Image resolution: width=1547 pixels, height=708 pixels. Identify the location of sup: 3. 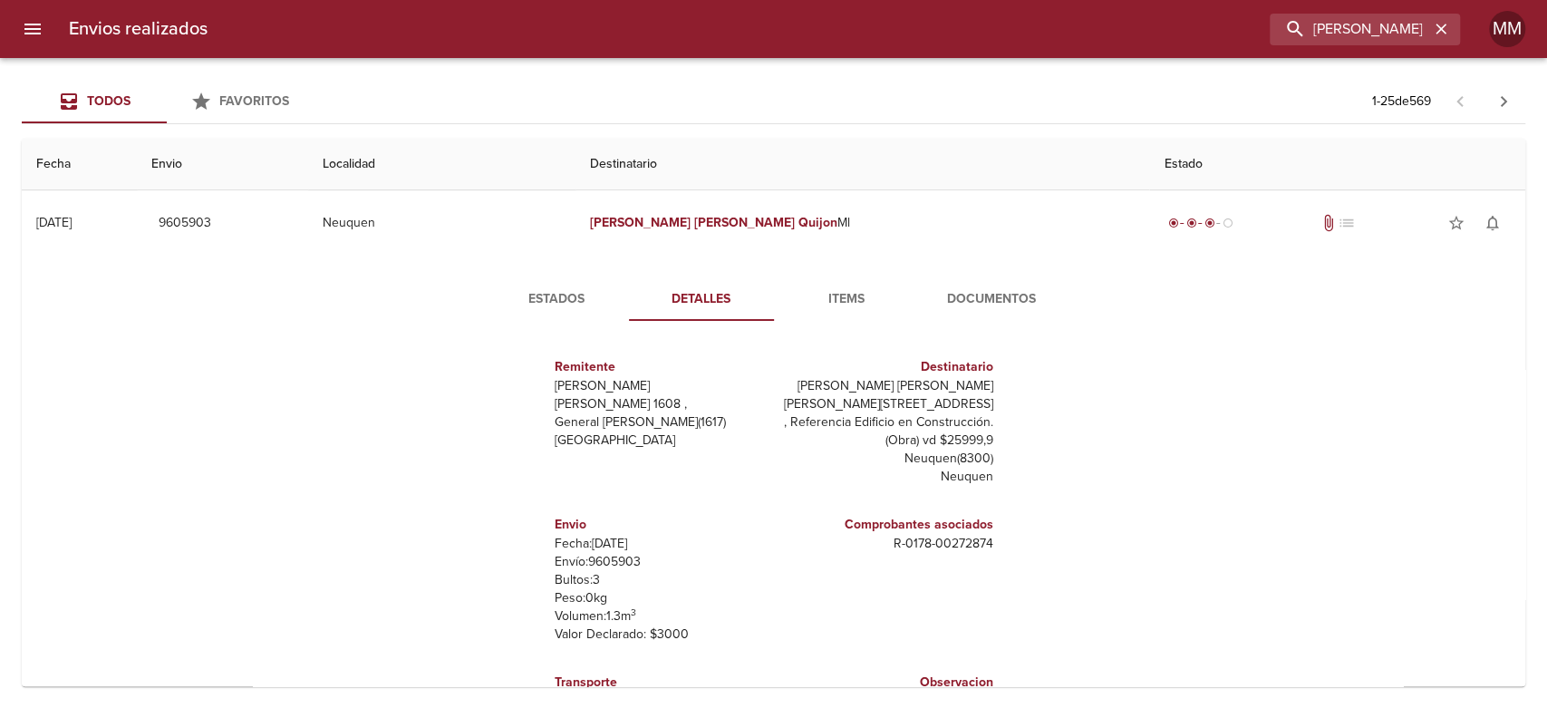
(634, 612).